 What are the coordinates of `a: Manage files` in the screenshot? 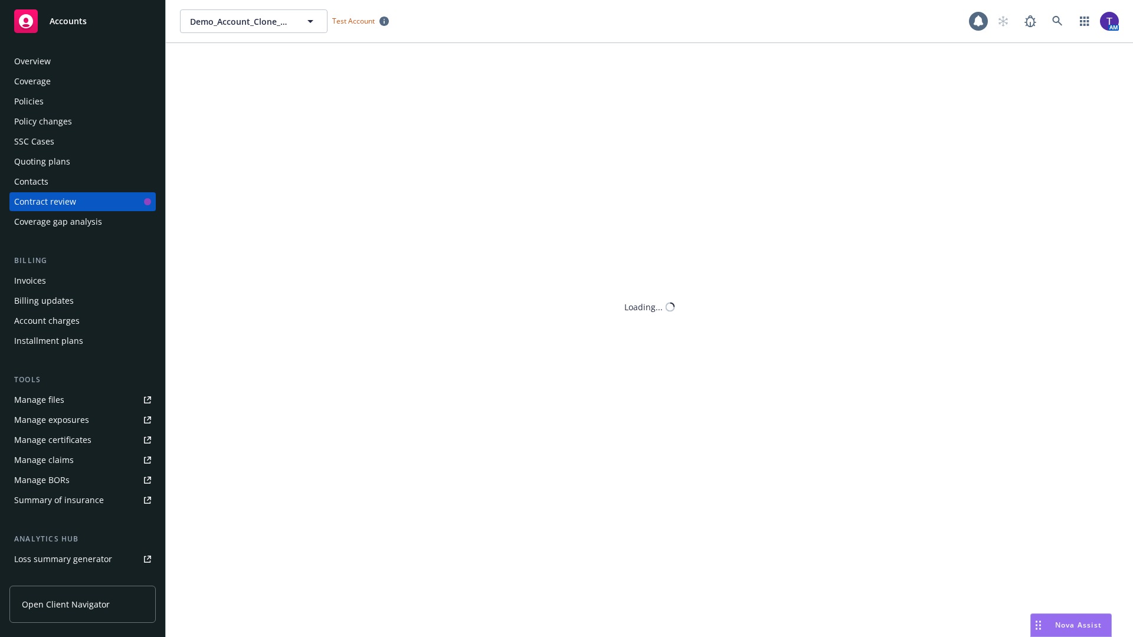 It's located at (83, 400).